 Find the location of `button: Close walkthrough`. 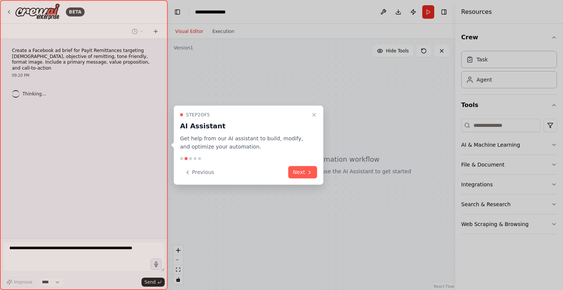

button: Close walkthrough is located at coordinates (314, 115).